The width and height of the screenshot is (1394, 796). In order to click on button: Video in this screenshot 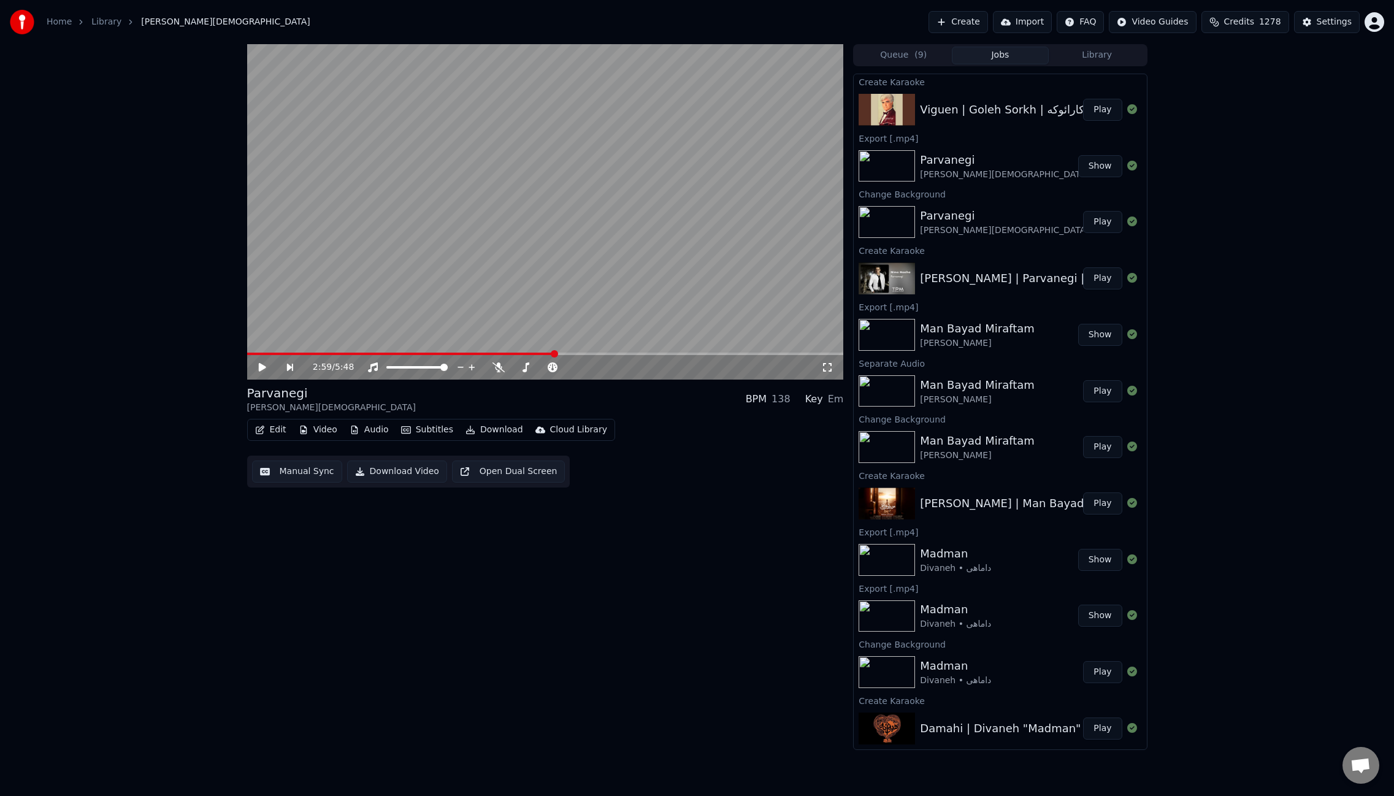, I will do `click(318, 430)`.